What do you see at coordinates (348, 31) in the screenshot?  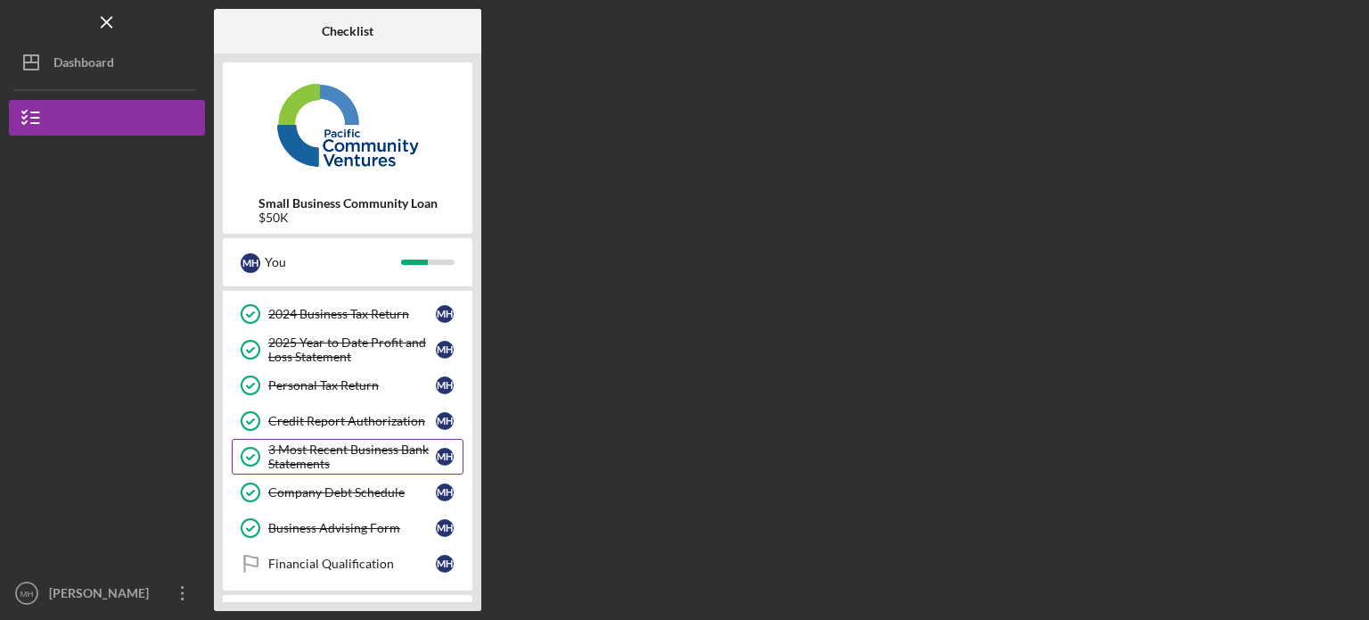 I see `b: Checklist` at bounding box center [348, 31].